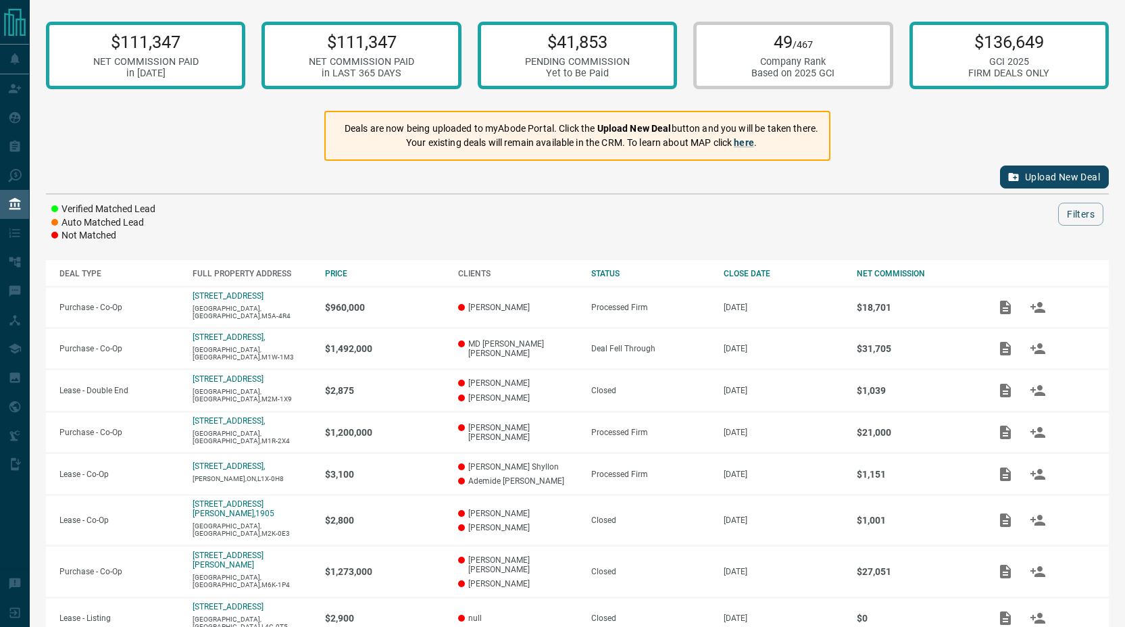 The width and height of the screenshot is (1125, 627). What do you see at coordinates (1054, 177) in the screenshot?
I see `button: Upload New Deal` at bounding box center [1054, 177].